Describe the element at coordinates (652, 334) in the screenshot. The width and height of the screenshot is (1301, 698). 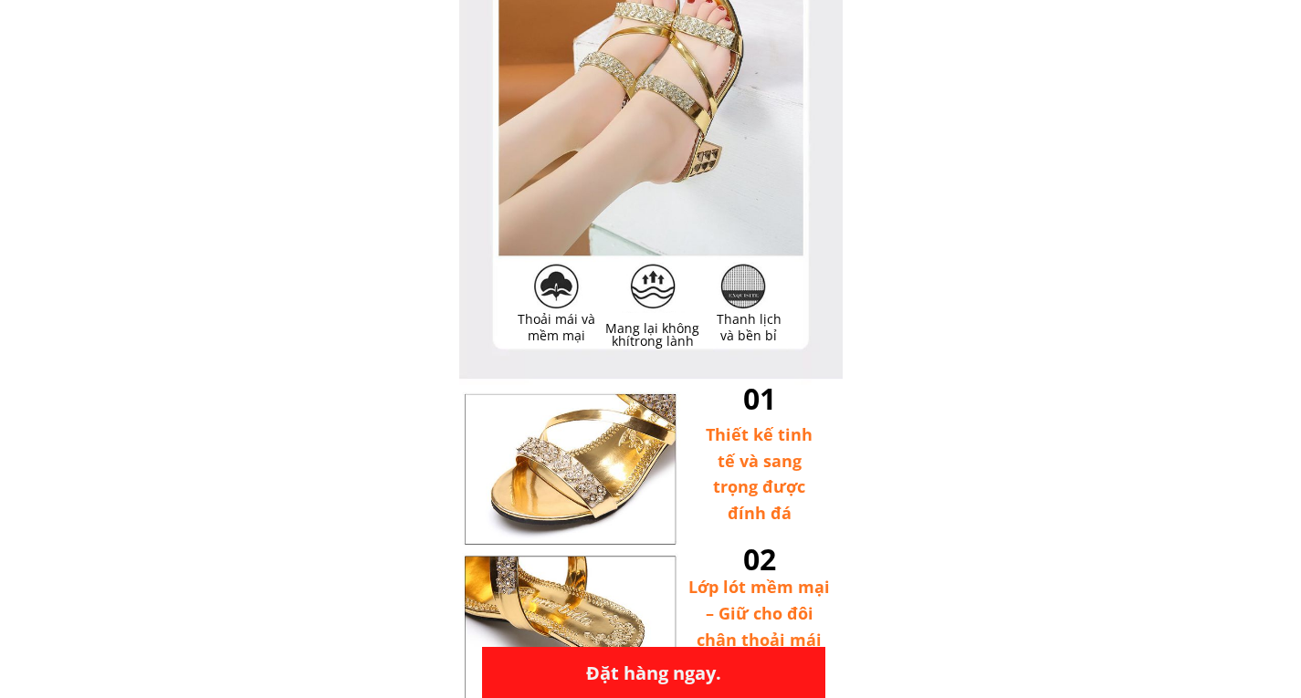
I see `font: Mang lại không khí` at that location.